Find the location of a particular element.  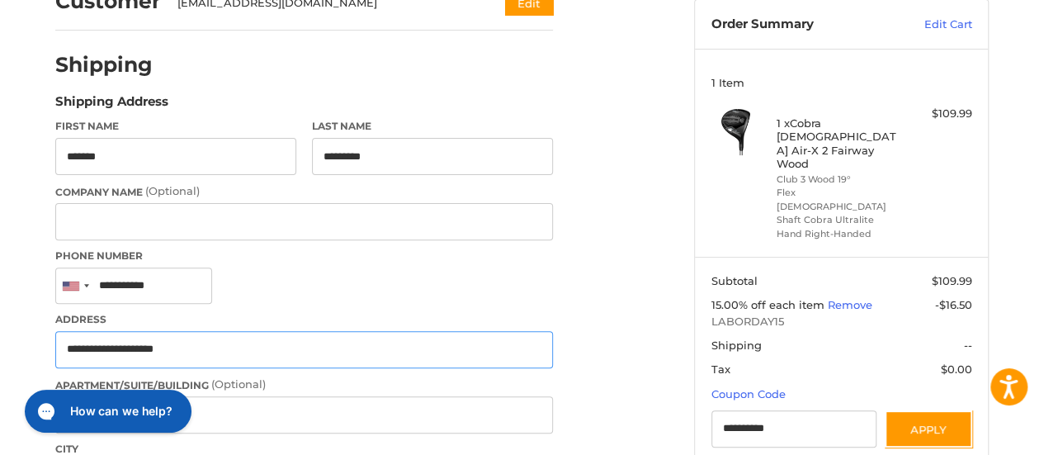

span: LABORDAY15 is located at coordinates (842, 322).